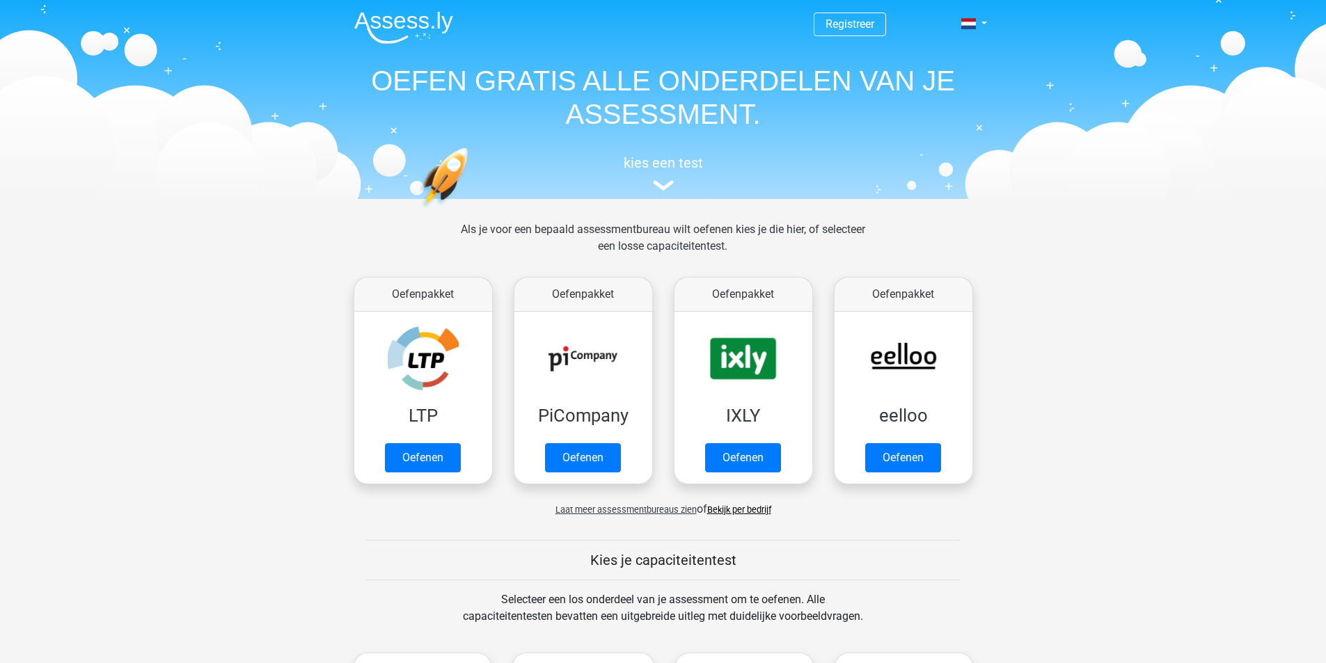  I want to click on h1: OEFEN GRATIS ALLE ONDERDELEN VAN JE ASSESSMENT., so click(663, 97).